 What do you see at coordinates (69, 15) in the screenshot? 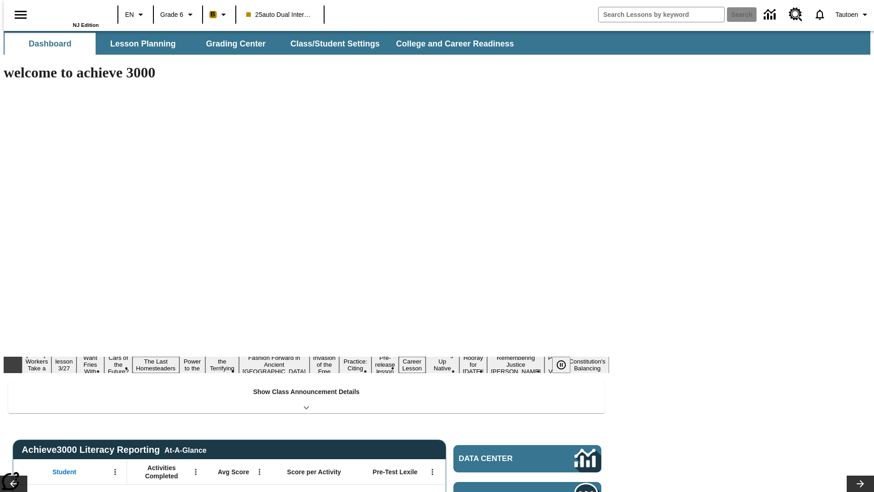
I see `div: Home` at bounding box center [69, 15].